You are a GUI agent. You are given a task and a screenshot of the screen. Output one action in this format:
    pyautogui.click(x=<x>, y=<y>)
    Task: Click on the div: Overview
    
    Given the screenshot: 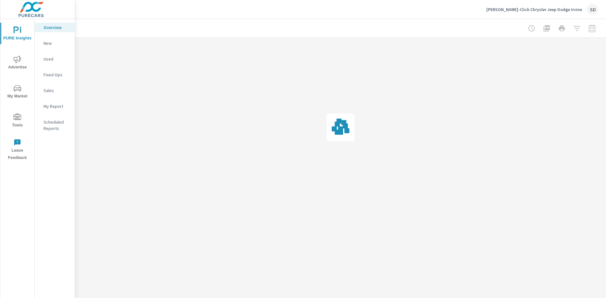 What is the action you would take?
    pyautogui.click(x=55, y=27)
    